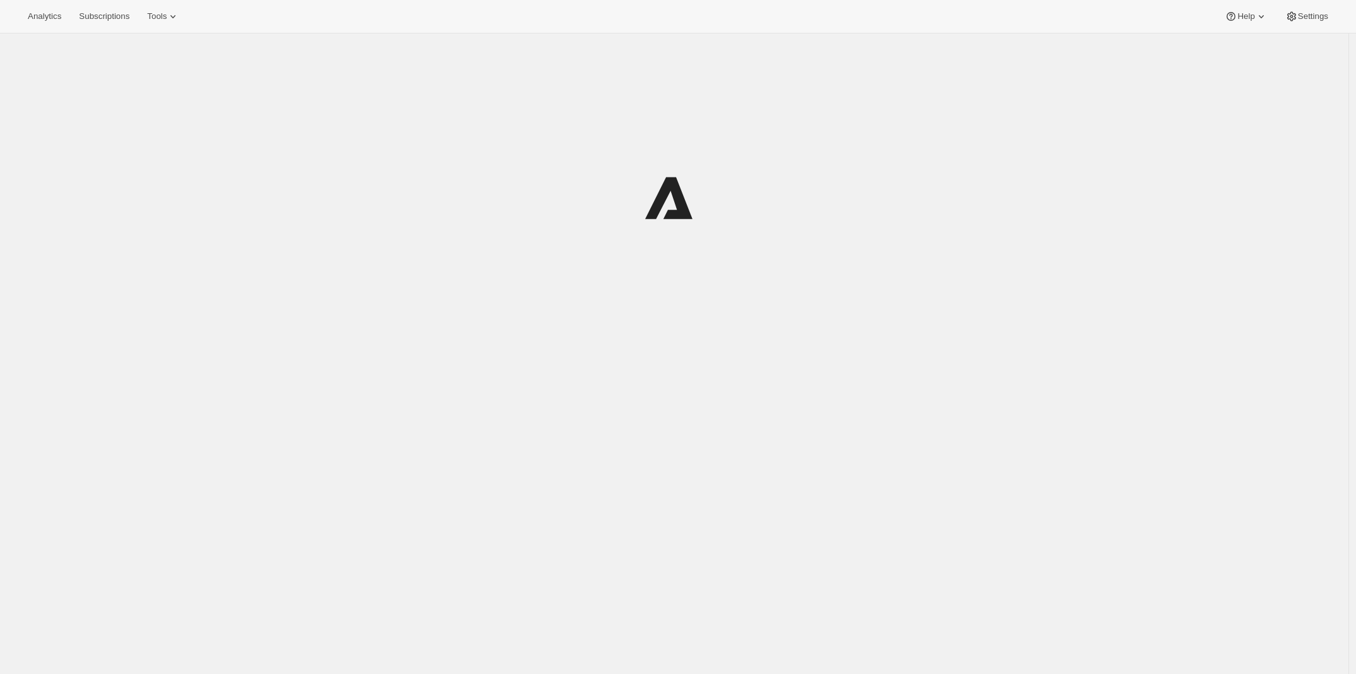 The height and width of the screenshot is (674, 1356). I want to click on span: Settings, so click(1313, 16).